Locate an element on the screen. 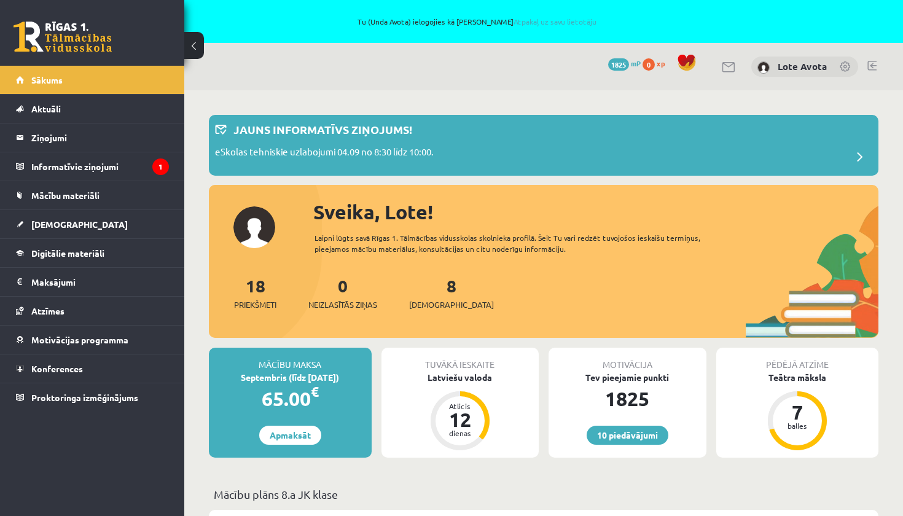  legend: Maksājumi is located at coordinates (100, 282).